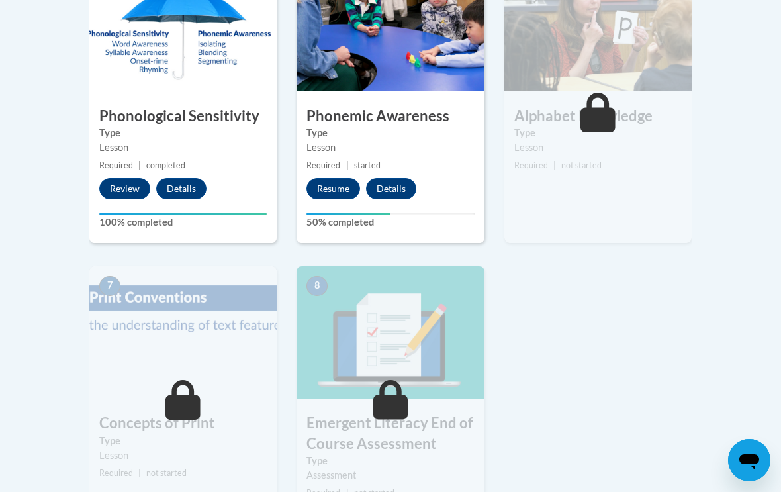 The width and height of the screenshot is (781, 492). I want to click on h3: Phonemic Awareness, so click(390, 116).